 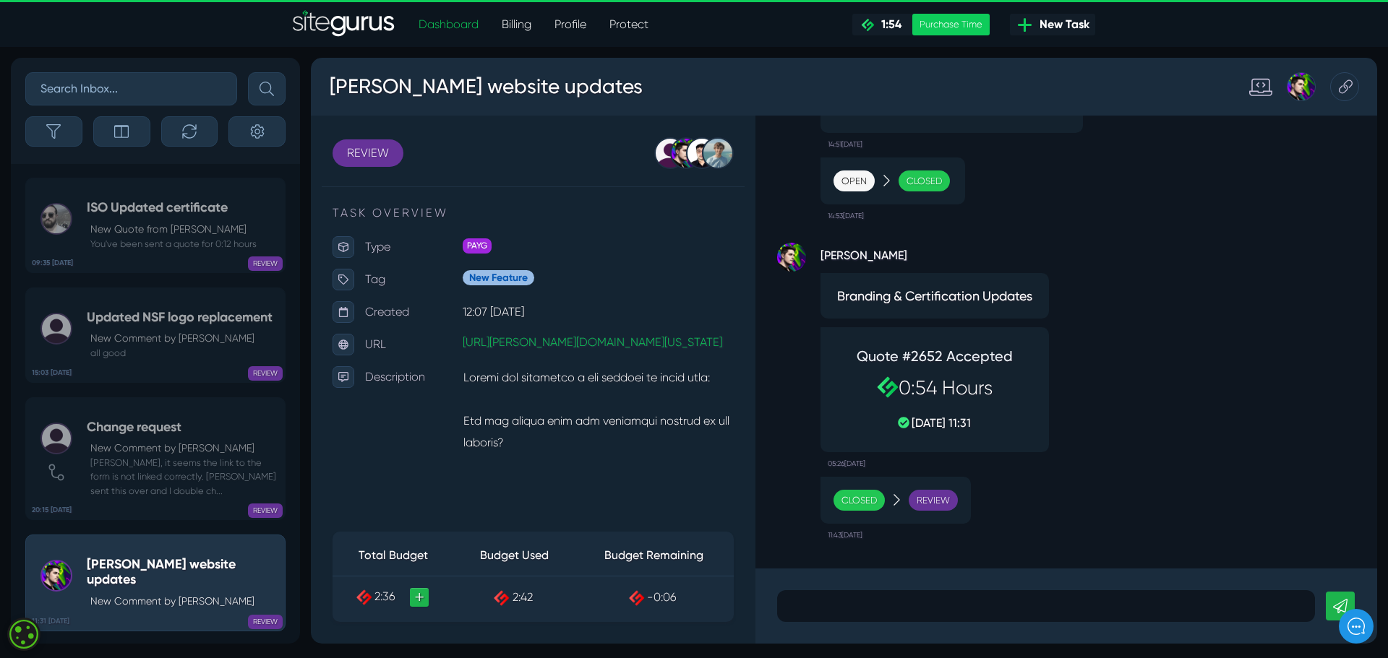 I want to click on img: Company Logo, so click(x=64, y=35).